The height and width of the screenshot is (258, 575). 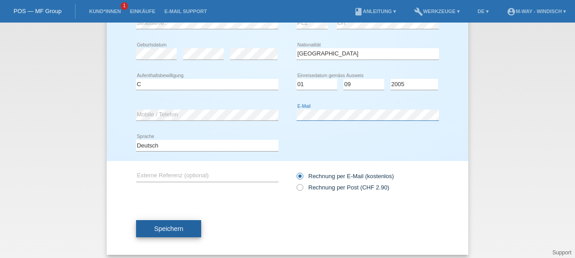 I want to click on a: account_circlem-way - Windisch ▾, so click(x=536, y=11).